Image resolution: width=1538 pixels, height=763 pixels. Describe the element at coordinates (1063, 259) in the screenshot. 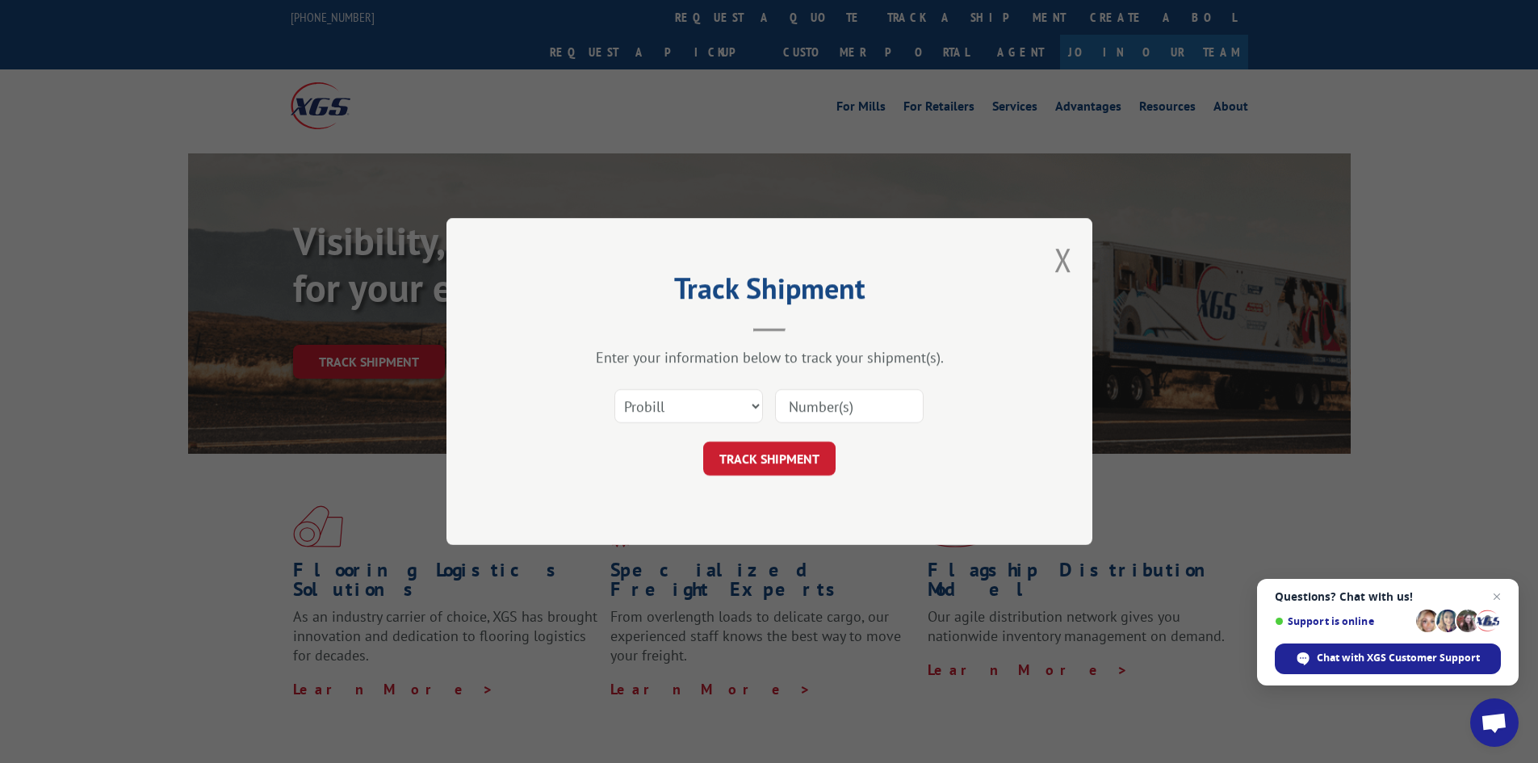

I see `button: Close modal` at that location.